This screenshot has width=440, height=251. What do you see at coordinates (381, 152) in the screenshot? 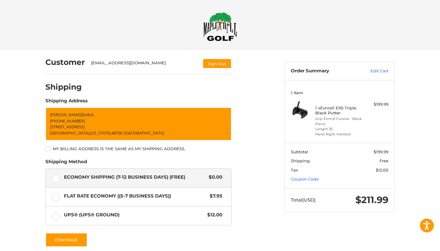
I see `span: $199.99` at bounding box center [381, 152].